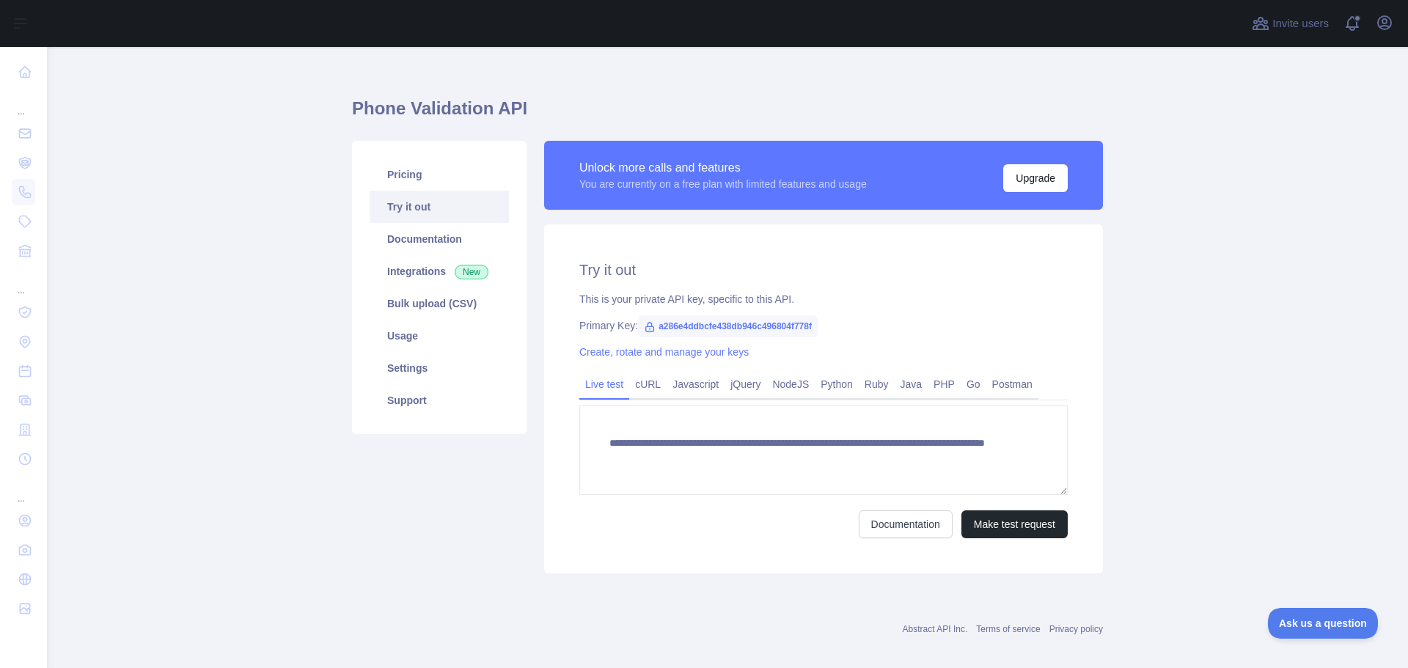 This screenshot has width=1408, height=668. Describe the element at coordinates (439, 207) in the screenshot. I see `a: Try it out` at that location.